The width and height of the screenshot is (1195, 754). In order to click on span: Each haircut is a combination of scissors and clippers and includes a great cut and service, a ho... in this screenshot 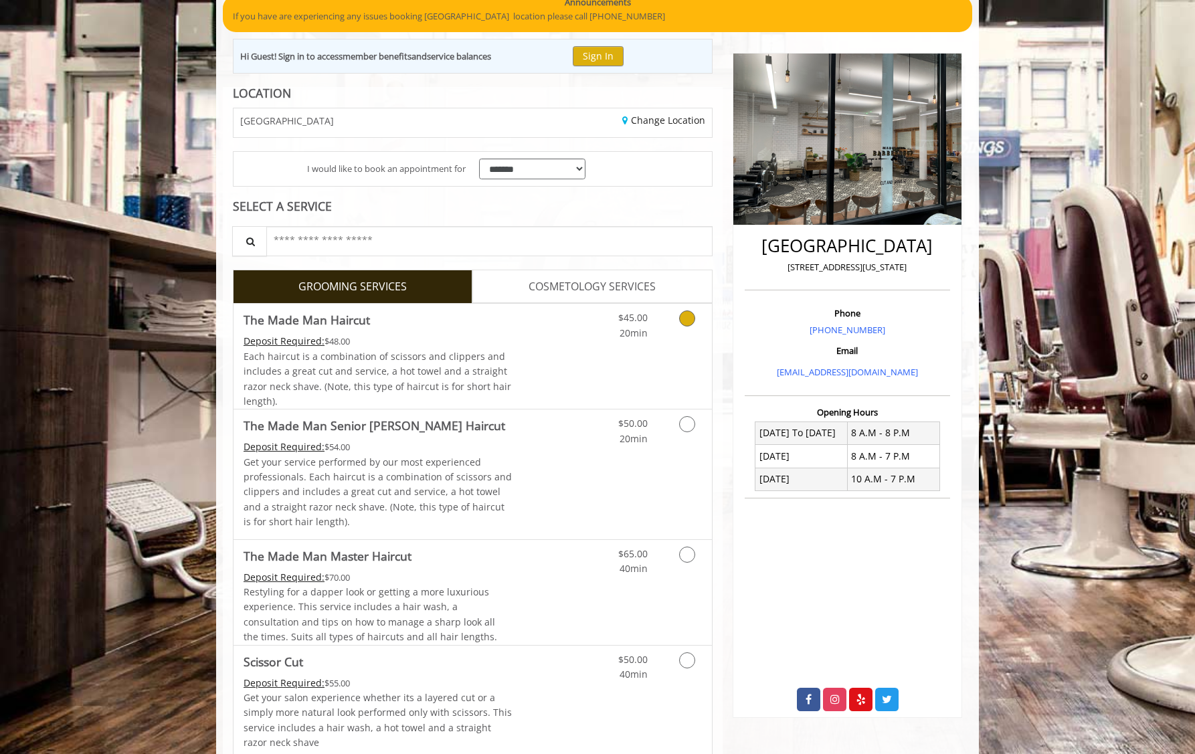, I will do `click(377, 379)`.